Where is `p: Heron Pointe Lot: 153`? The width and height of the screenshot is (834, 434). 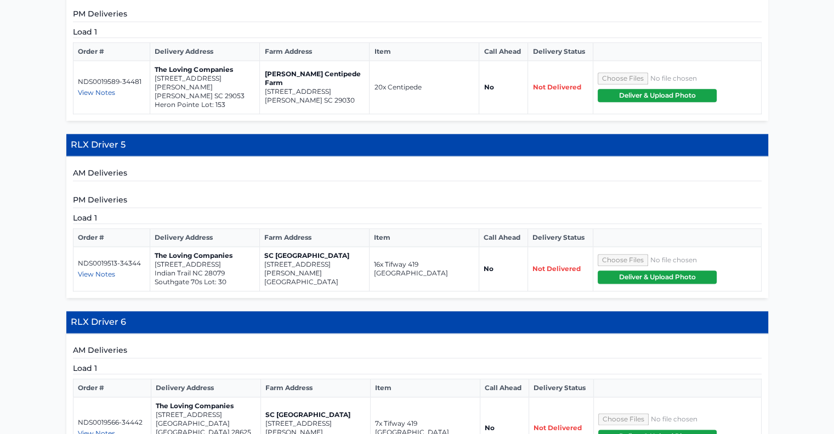
p: Heron Pointe Lot: 153 is located at coordinates (204, 105).